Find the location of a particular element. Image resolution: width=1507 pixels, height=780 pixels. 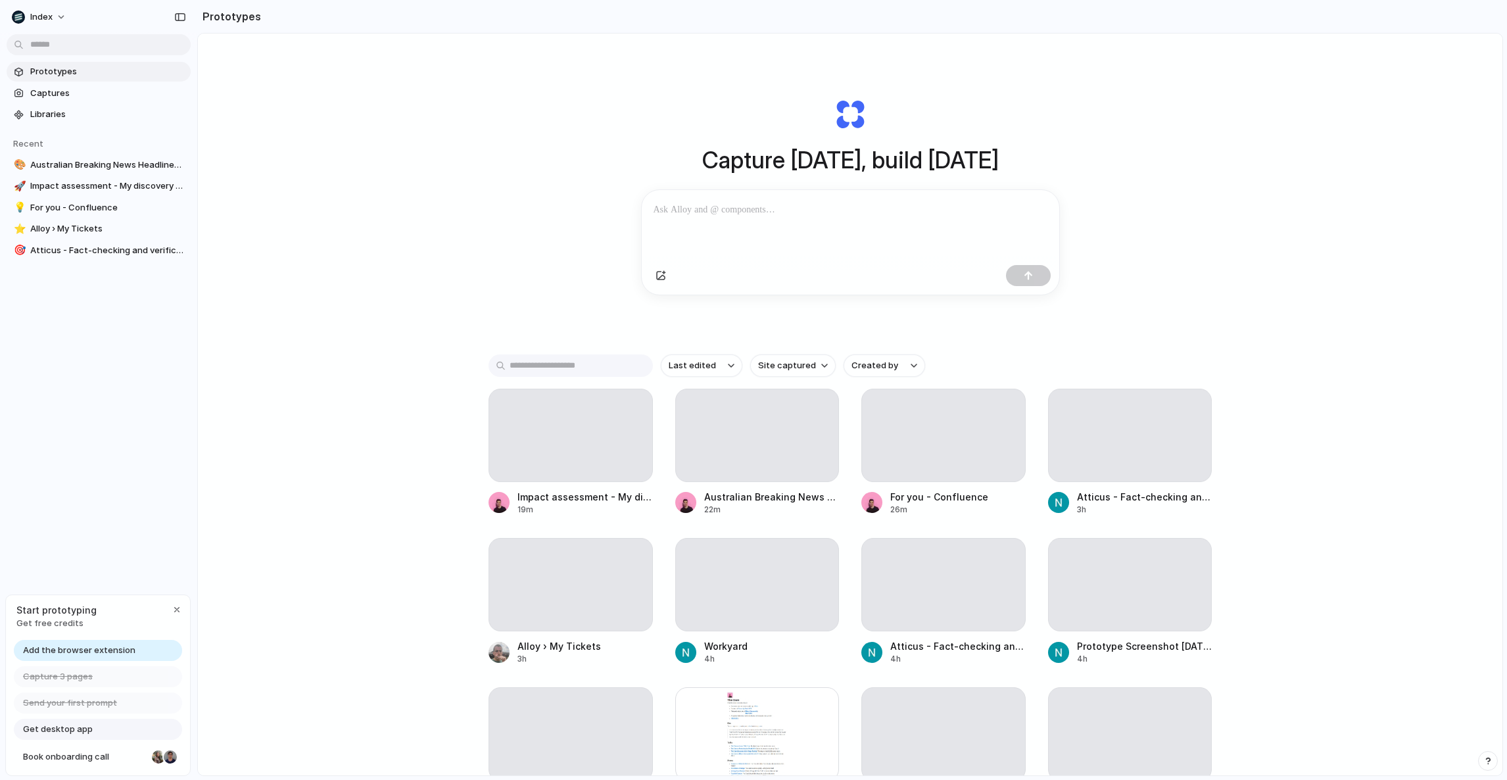

div: Christian Iacullo is located at coordinates (170, 757).